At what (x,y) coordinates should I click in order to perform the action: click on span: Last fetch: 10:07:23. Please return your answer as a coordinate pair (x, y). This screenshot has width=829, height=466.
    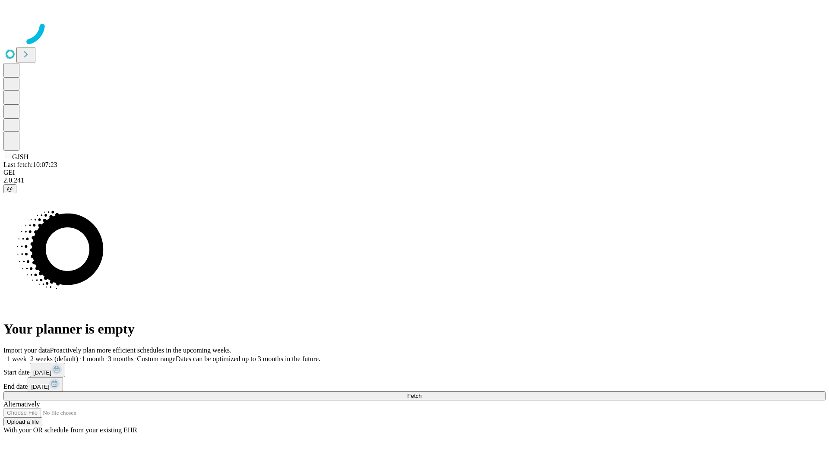
    Looking at the image, I should click on (30, 165).